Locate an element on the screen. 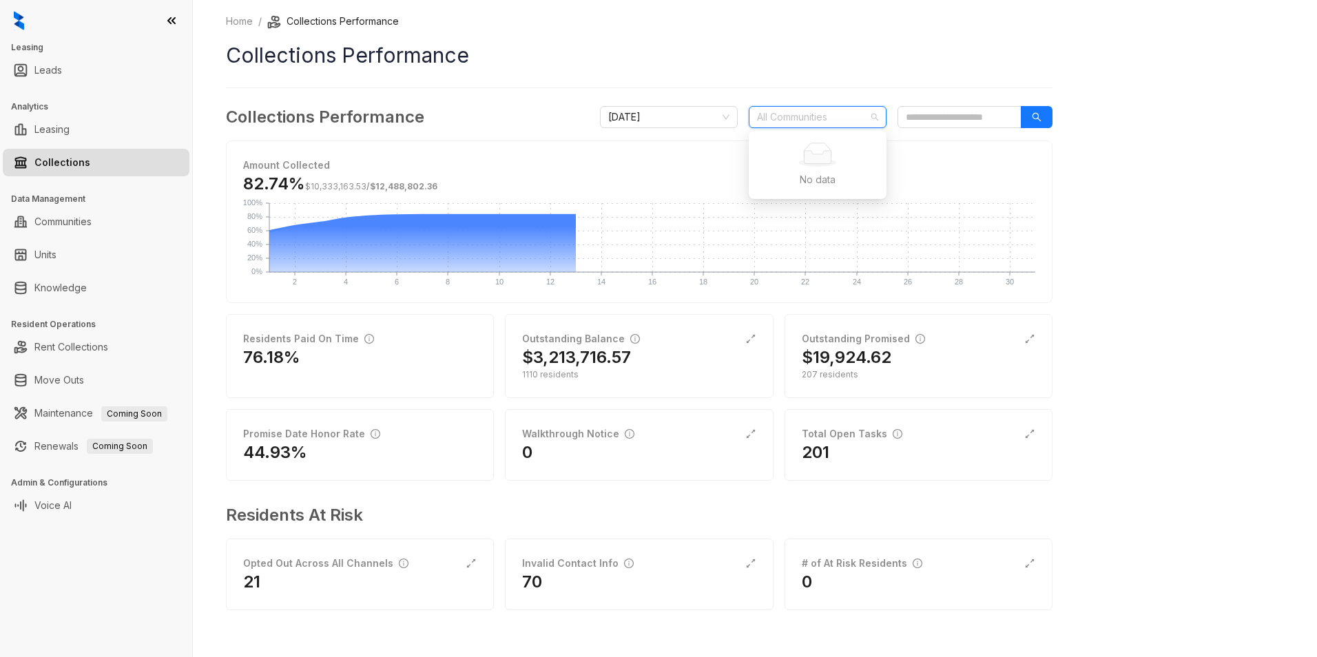 The width and height of the screenshot is (1317, 657). text: 60% is located at coordinates (255, 230).